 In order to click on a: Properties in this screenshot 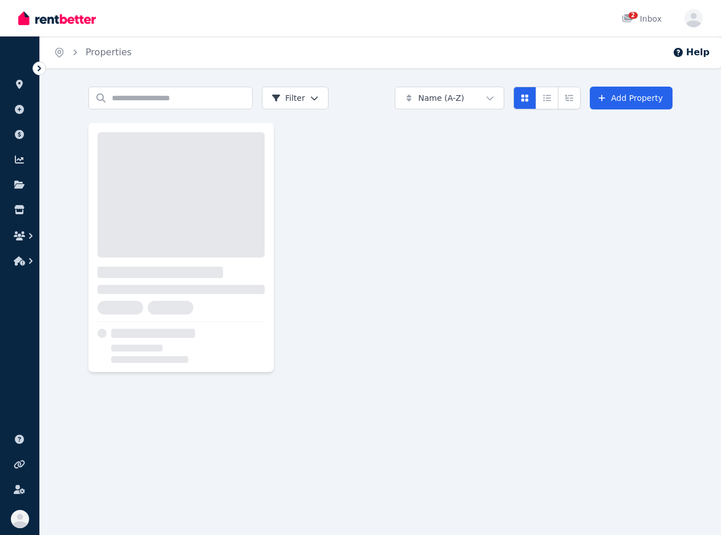, I will do `click(108, 52)`.